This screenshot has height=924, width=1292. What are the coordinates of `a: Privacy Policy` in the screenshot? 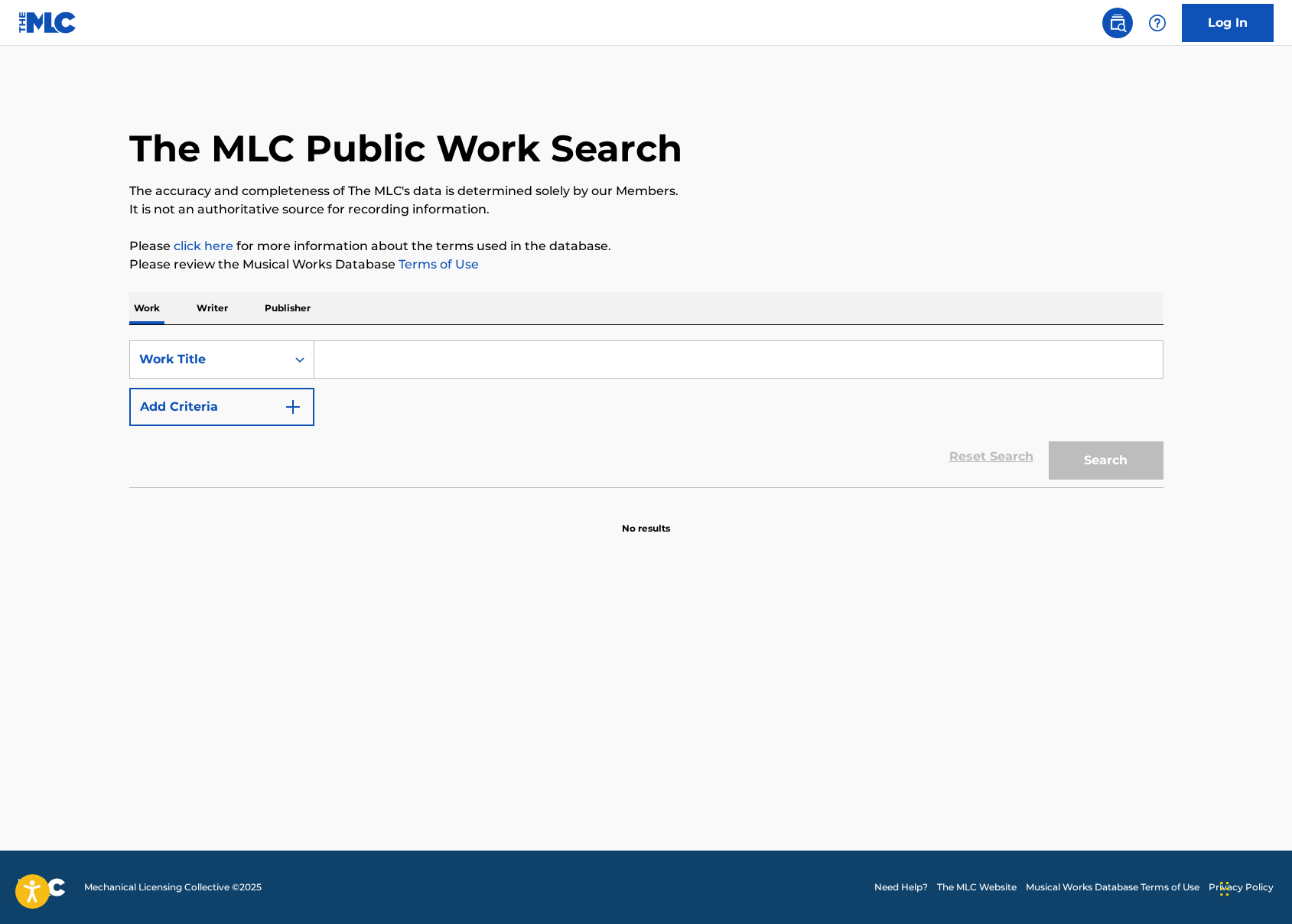 It's located at (1241, 887).